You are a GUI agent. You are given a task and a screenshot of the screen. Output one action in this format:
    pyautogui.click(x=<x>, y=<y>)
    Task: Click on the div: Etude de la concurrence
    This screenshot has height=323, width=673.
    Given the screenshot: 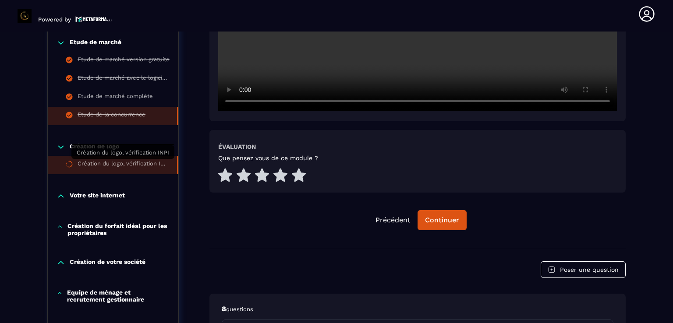 What is the action you would take?
    pyautogui.click(x=111, y=116)
    